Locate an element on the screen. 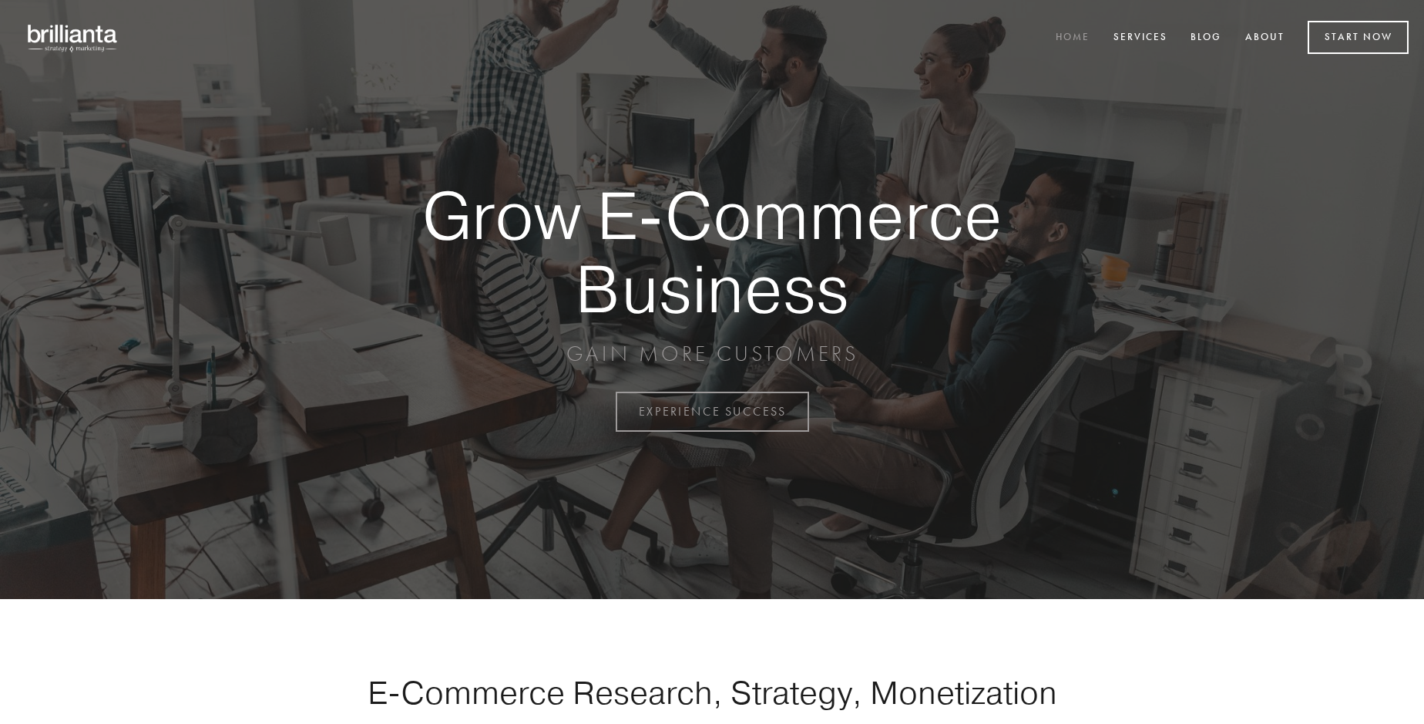  a: Home is located at coordinates (1073, 38).